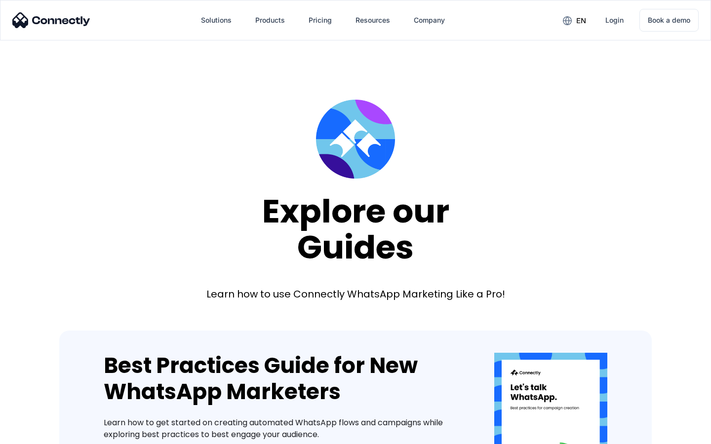  I want to click on div: Best Practices Guide for New WhatsApp Marketers, so click(284, 379).